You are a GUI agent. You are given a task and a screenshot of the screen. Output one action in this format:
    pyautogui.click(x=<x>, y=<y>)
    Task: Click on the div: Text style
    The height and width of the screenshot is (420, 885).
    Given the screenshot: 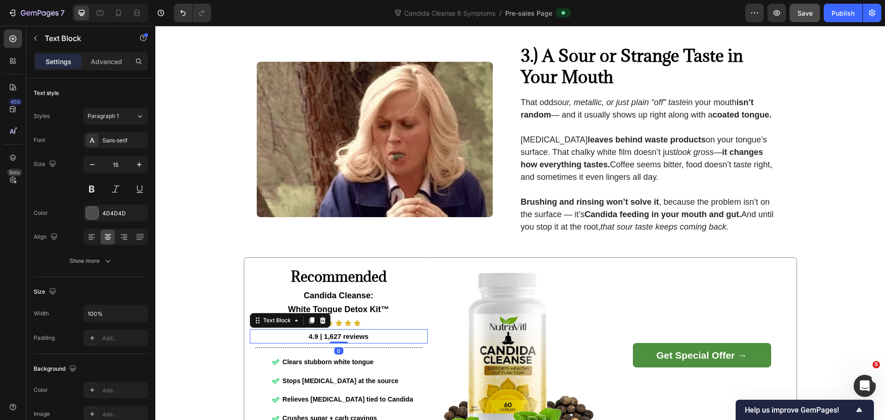 What is the action you would take?
    pyautogui.click(x=46, y=93)
    